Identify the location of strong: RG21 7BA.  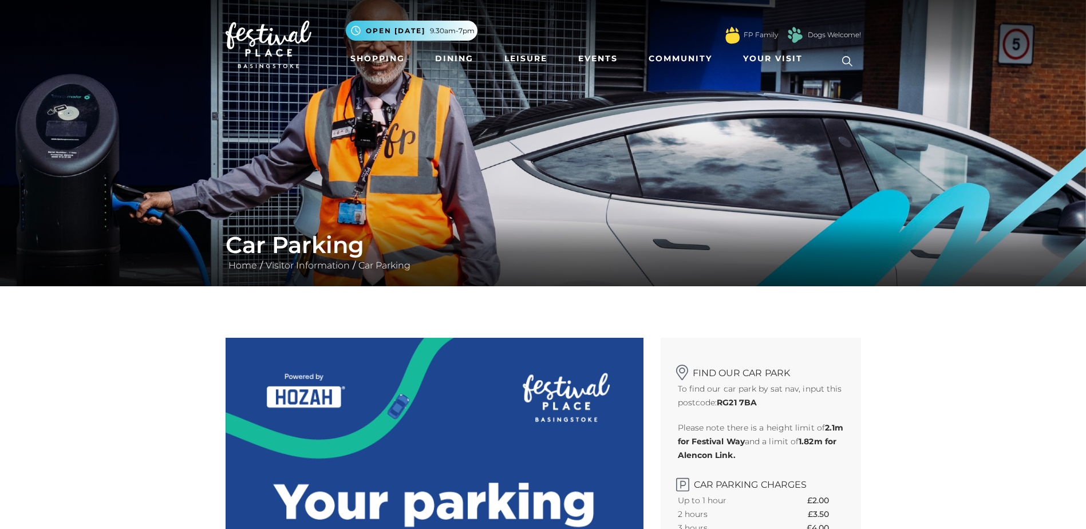
(737, 402).